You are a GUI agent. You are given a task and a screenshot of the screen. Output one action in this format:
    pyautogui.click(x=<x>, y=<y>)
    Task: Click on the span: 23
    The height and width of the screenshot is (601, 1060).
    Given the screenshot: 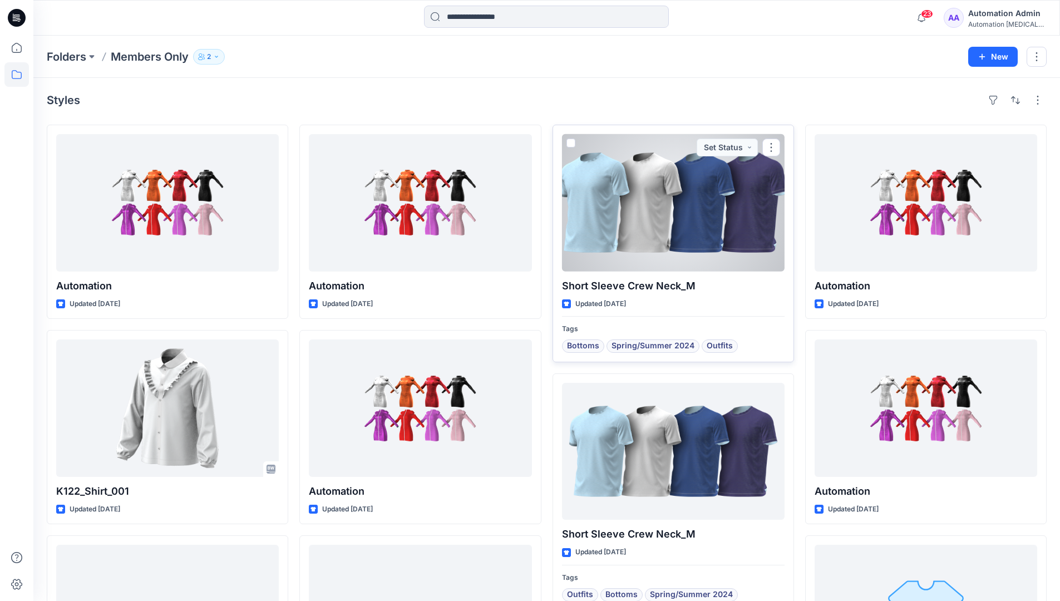 What is the action you would take?
    pyautogui.click(x=927, y=14)
    